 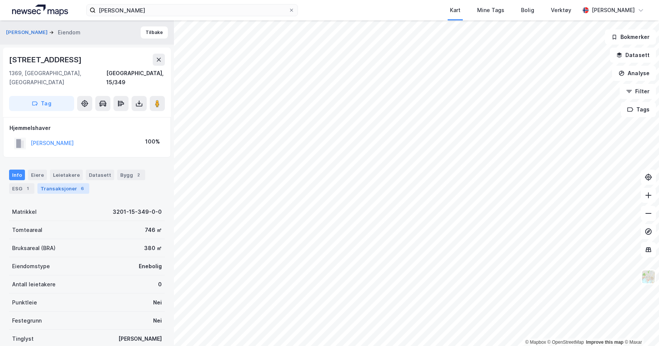 I want to click on div: 1, so click(x=28, y=189).